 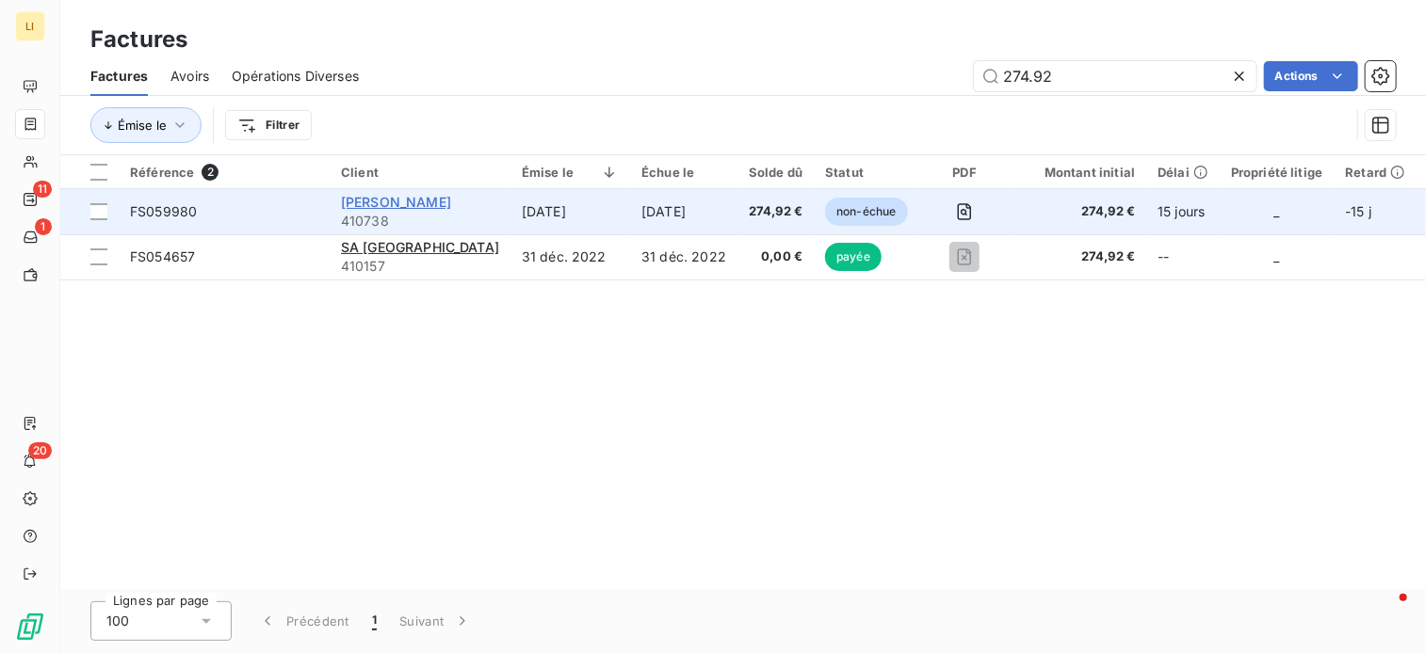 I want to click on span: 100, so click(x=118, y=621).